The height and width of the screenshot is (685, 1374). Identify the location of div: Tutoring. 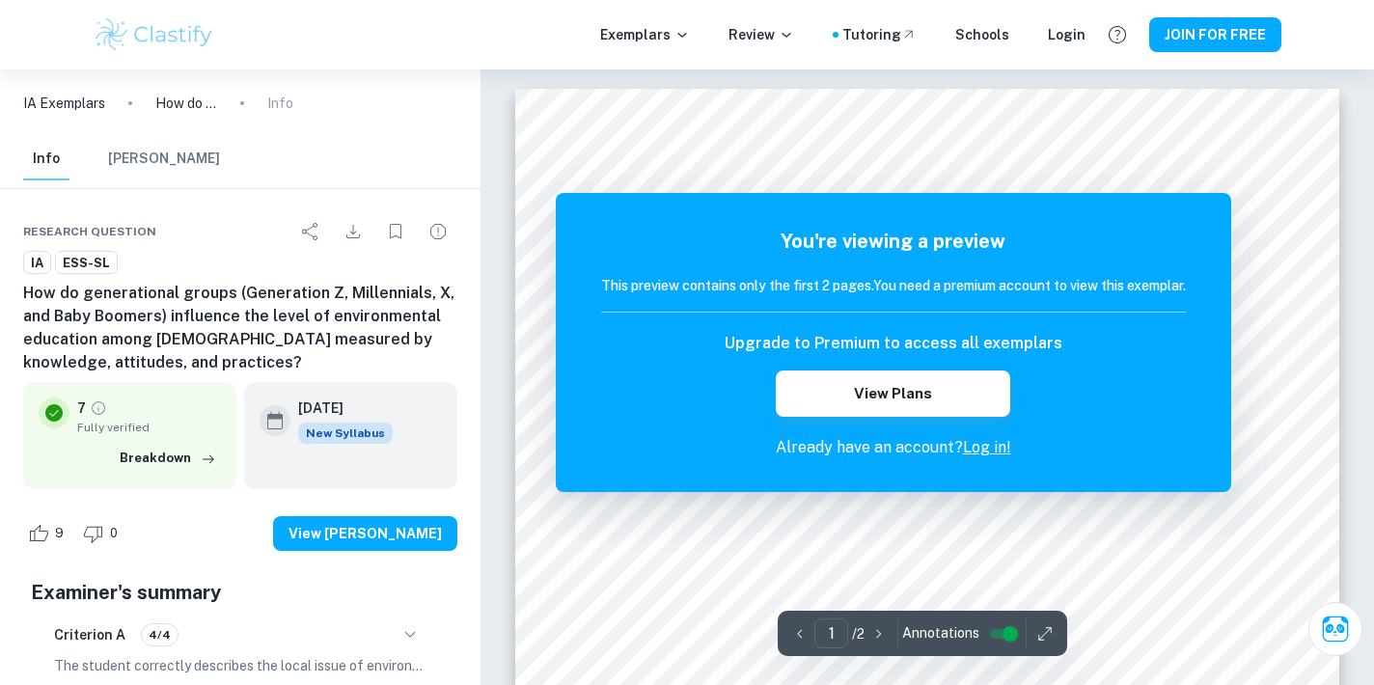
(879, 35).